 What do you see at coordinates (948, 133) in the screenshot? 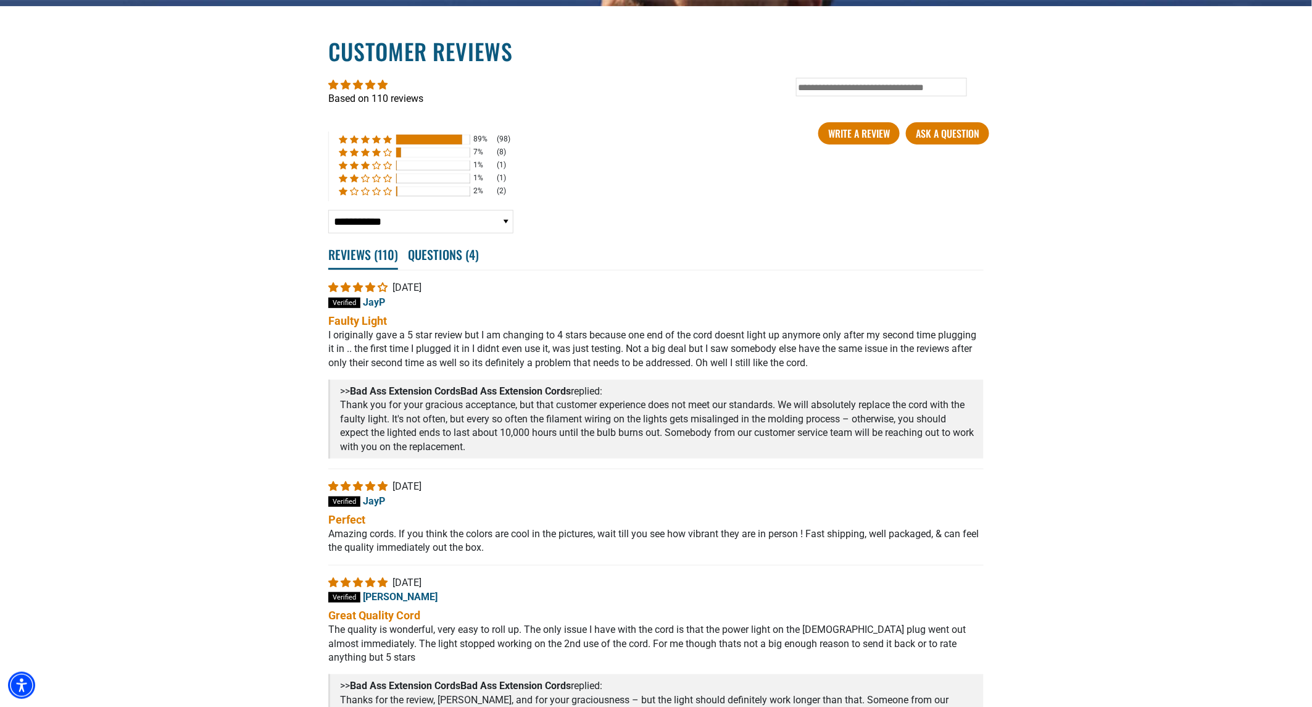
I see `a: Ask a question` at bounding box center [948, 133].